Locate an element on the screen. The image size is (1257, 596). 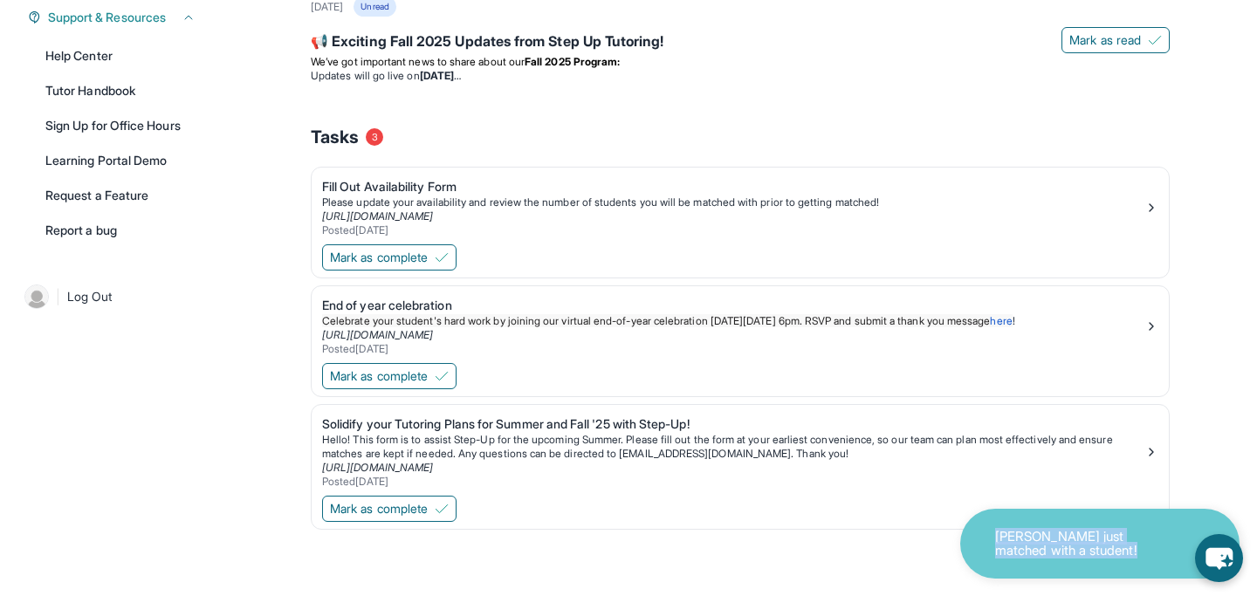
a: Fill Out Availability FormPlease update your availability and review the number of students you w... is located at coordinates (740, 204).